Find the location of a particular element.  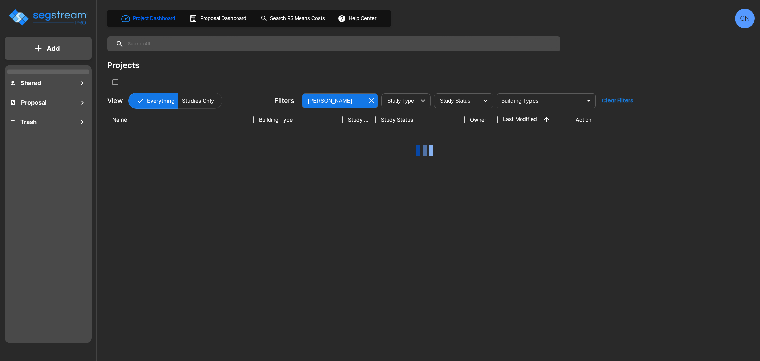

button: Clear Filters is located at coordinates (618, 101).